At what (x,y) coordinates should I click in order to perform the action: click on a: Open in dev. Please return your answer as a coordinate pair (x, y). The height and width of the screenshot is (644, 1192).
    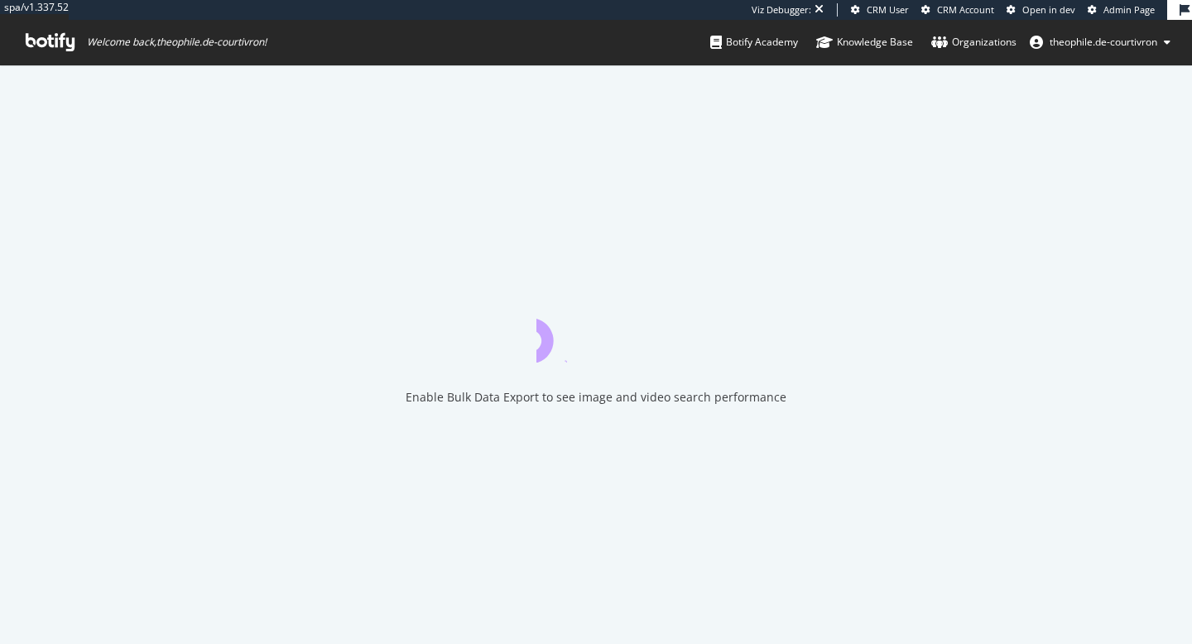
    Looking at the image, I should click on (1040, 10).